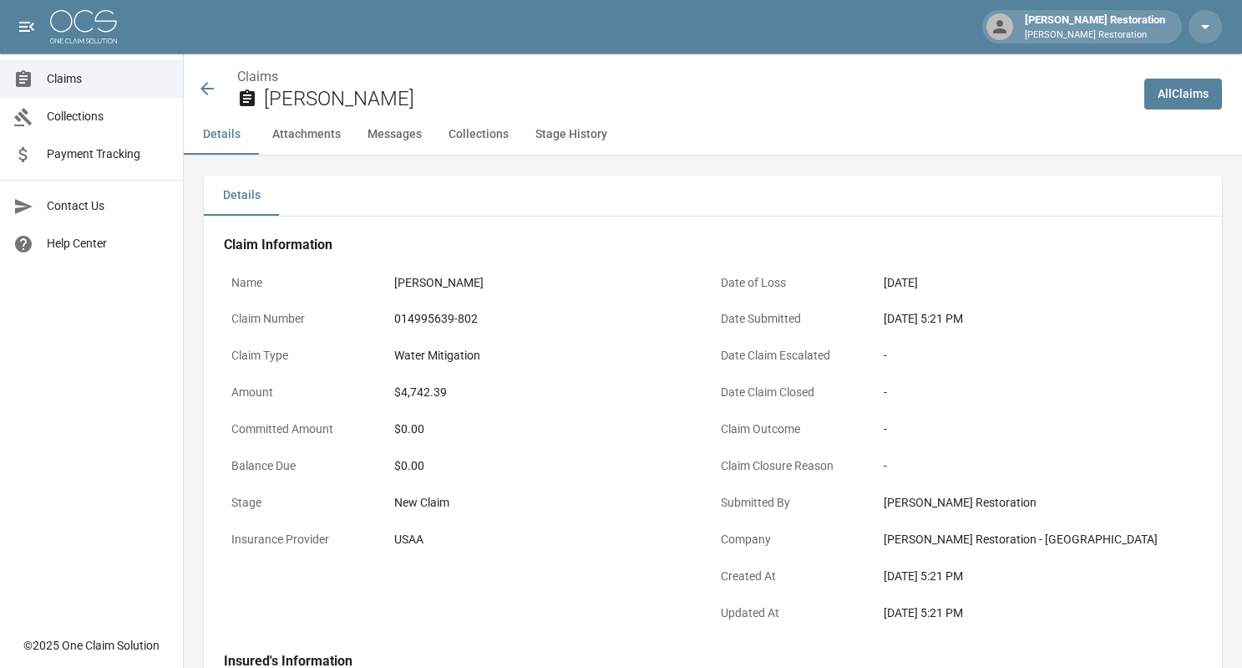 This screenshot has width=1242, height=668. What do you see at coordinates (305, 429) in the screenshot?
I see `p: Committed Amount` at bounding box center [305, 429].